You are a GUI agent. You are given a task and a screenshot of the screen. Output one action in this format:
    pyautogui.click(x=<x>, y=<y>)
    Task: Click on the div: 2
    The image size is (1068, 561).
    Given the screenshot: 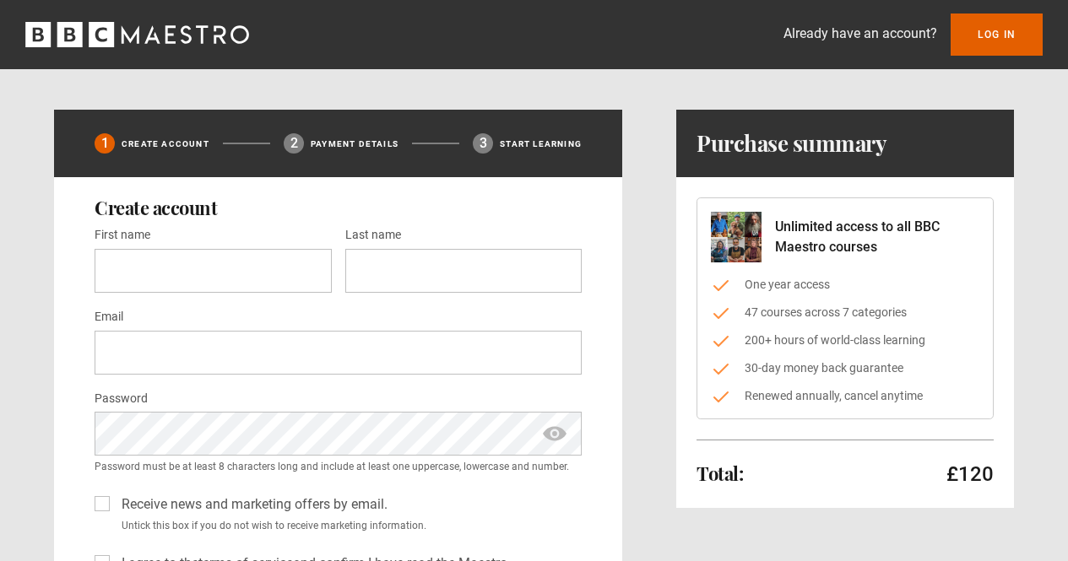 What is the action you would take?
    pyautogui.click(x=294, y=144)
    